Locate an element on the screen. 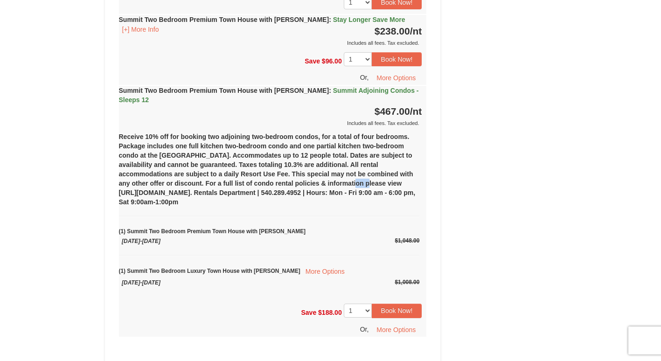  span: Stay Longer Save More is located at coordinates (369, 20).